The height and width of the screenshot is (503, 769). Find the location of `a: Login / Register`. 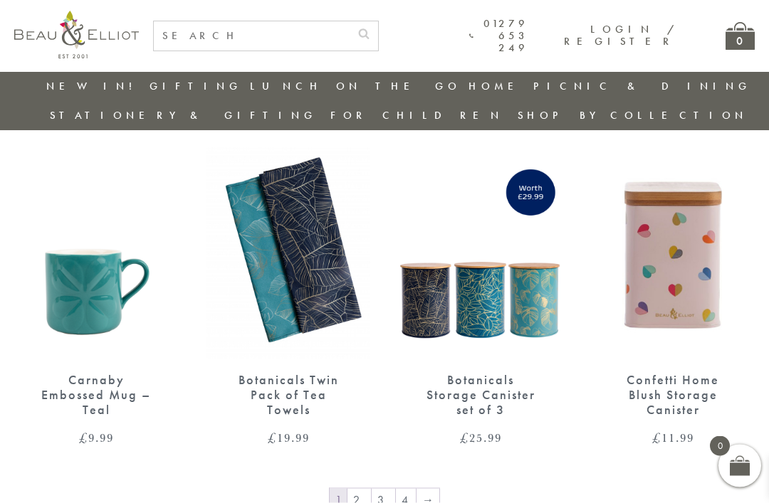

a: Login / Register is located at coordinates (619, 35).